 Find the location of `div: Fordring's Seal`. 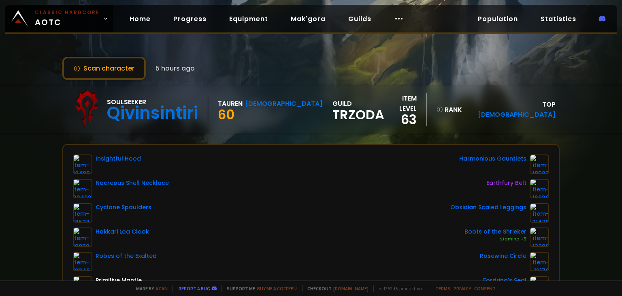

div: Fordring's Seal is located at coordinates (504, 280).